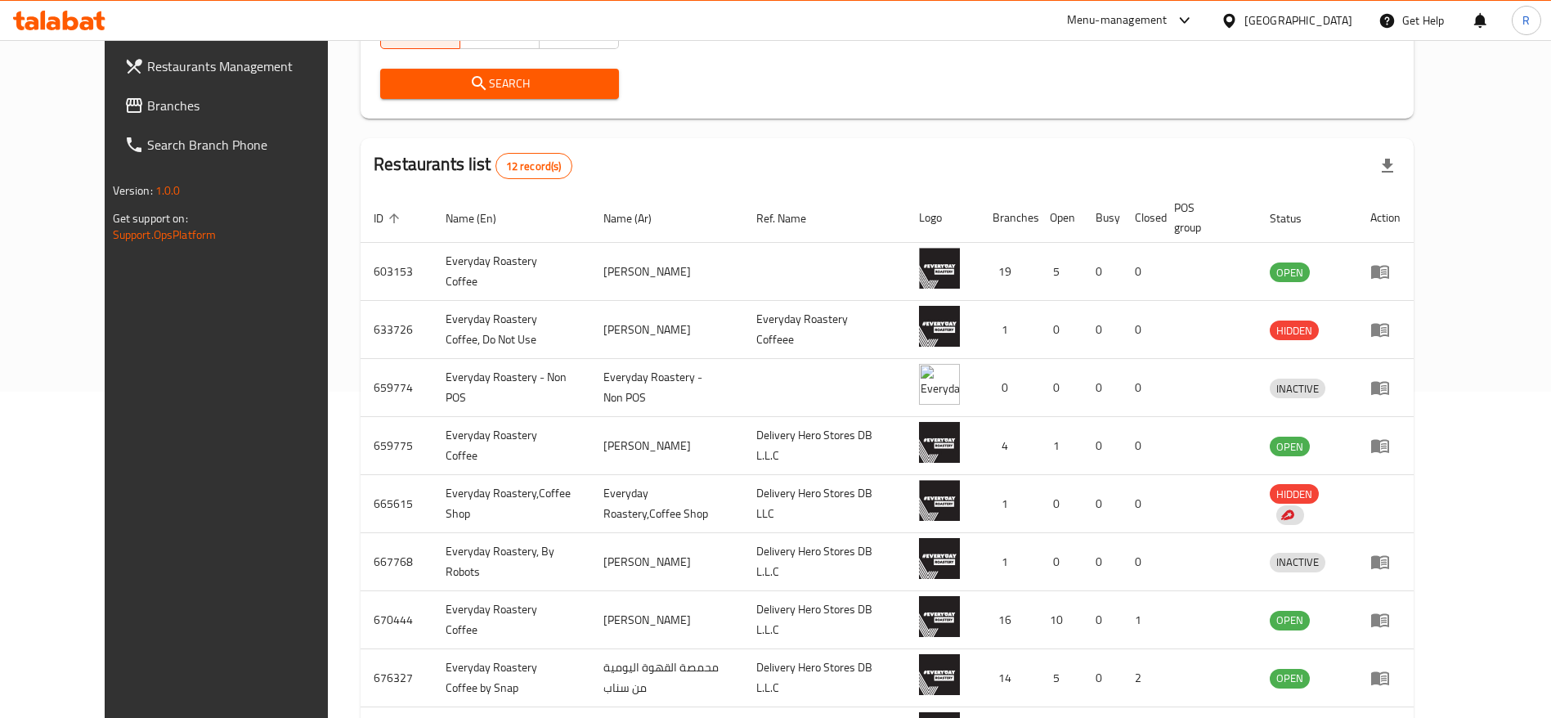  I want to click on th: Action, so click(1385, 217).